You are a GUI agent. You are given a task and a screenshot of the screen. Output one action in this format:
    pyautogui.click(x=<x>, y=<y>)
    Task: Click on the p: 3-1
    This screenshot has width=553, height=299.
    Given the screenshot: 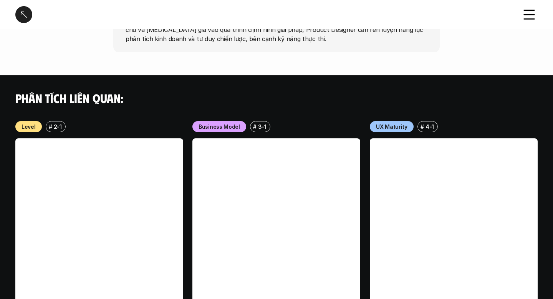 What is the action you would take?
    pyautogui.click(x=262, y=126)
    